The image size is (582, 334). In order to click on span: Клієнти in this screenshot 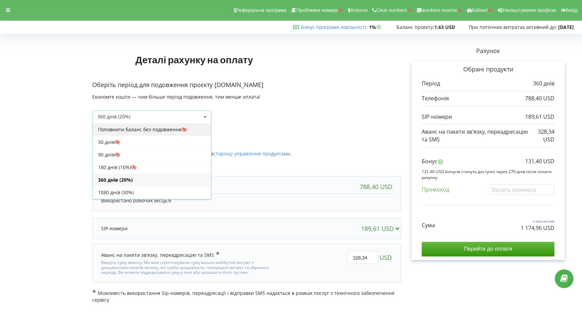, I will do `click(359, 10)`.